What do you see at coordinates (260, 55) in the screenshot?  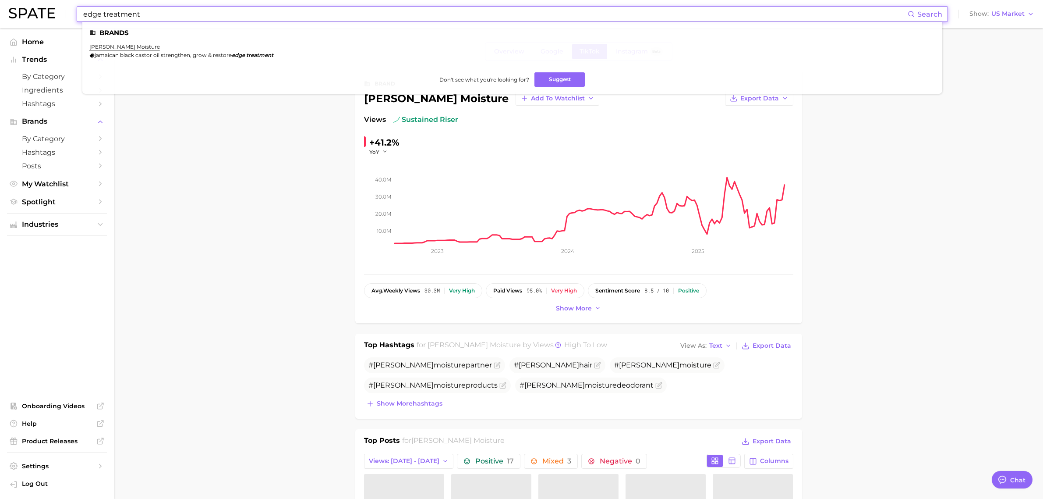 I see `em: treatment` at bounding box center [260, 55].